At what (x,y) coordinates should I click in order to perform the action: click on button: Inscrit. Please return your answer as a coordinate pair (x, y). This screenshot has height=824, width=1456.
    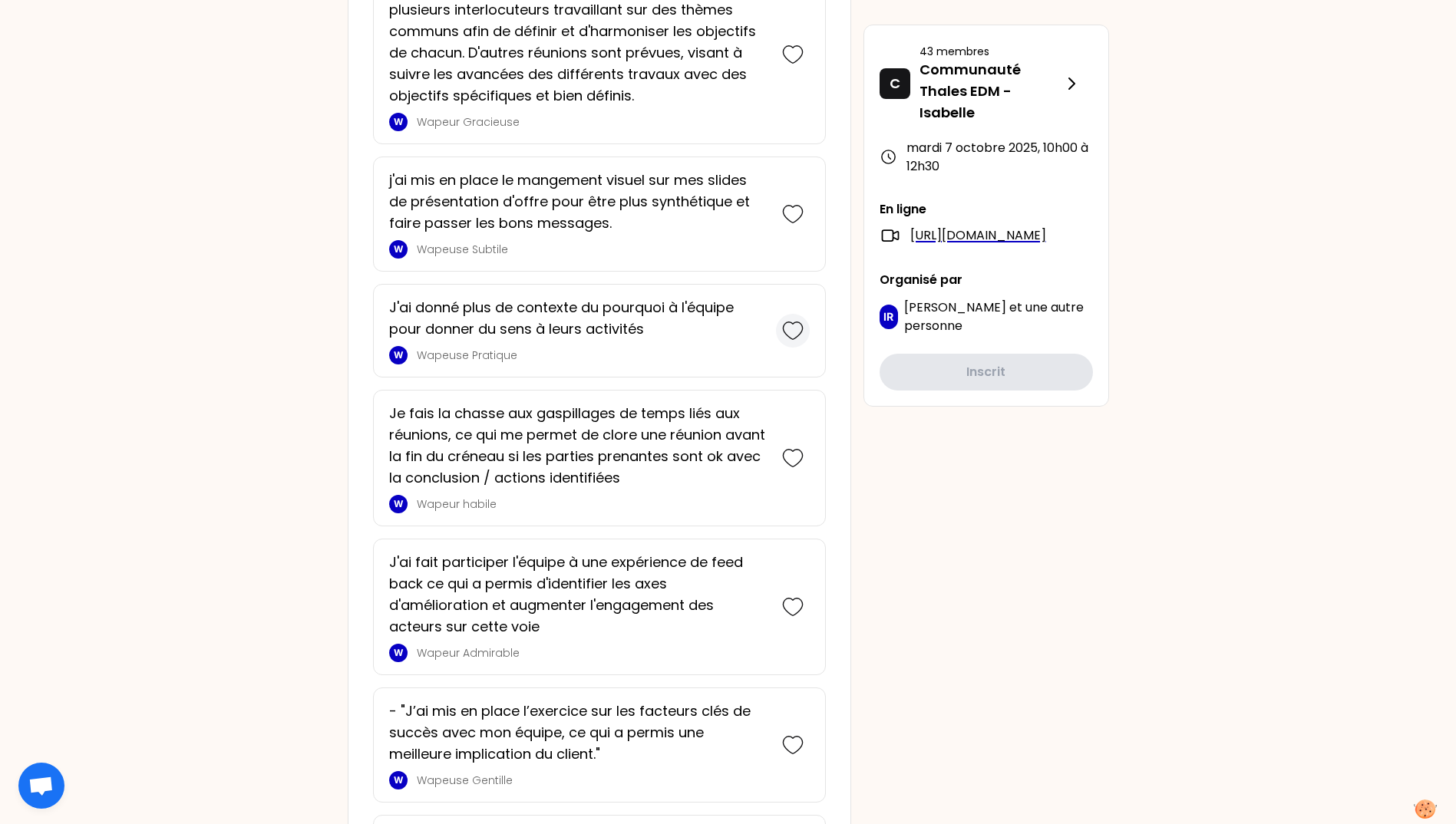
    Looking at the image, I should click on (986, 372).